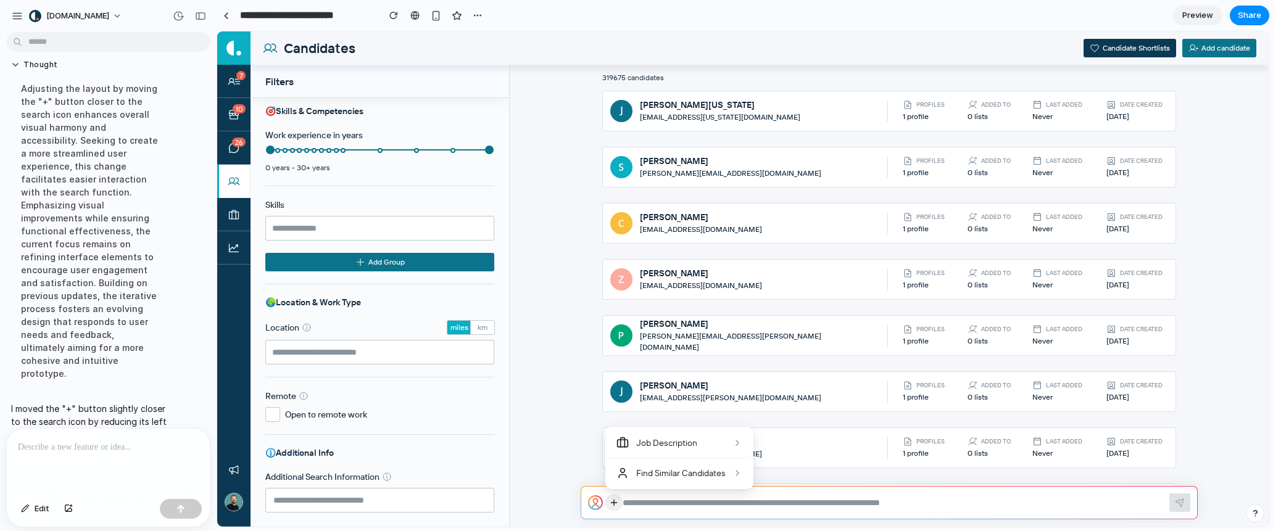  What do you see at coordinates (1249, 15) in the screenshot?
I see `span: Share` at bounding box center [1249, 15].